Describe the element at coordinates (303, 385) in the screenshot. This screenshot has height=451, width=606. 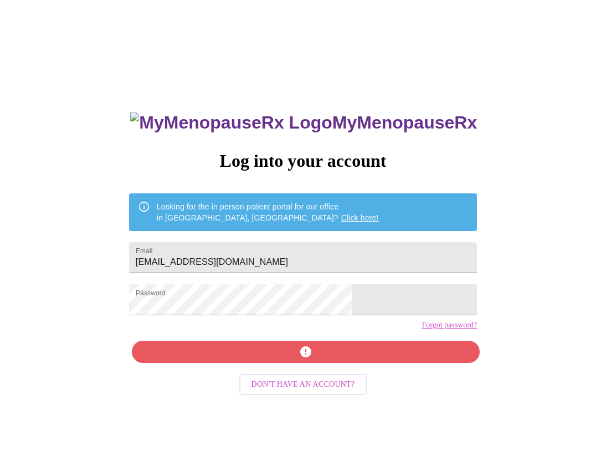
I see `span: Don't have an account?` at that location.